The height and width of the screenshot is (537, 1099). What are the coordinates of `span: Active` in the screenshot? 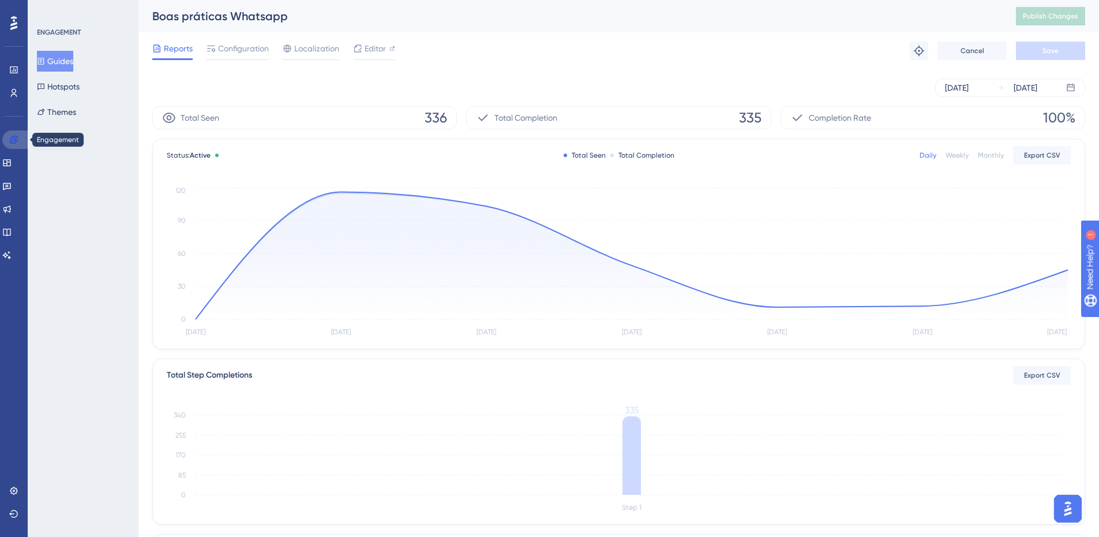 It's located at (200, 155).